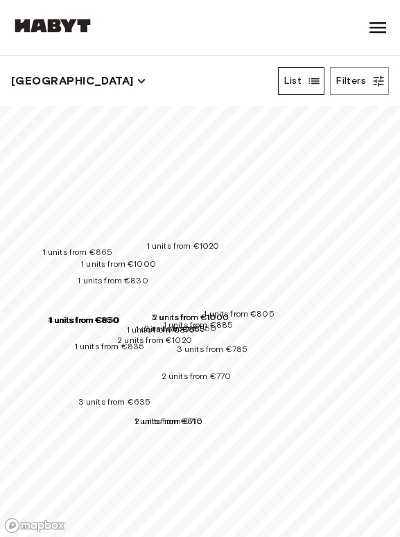 The image size is (400, 537). I want to click on span: 1 units from €970, so click(84, 319).